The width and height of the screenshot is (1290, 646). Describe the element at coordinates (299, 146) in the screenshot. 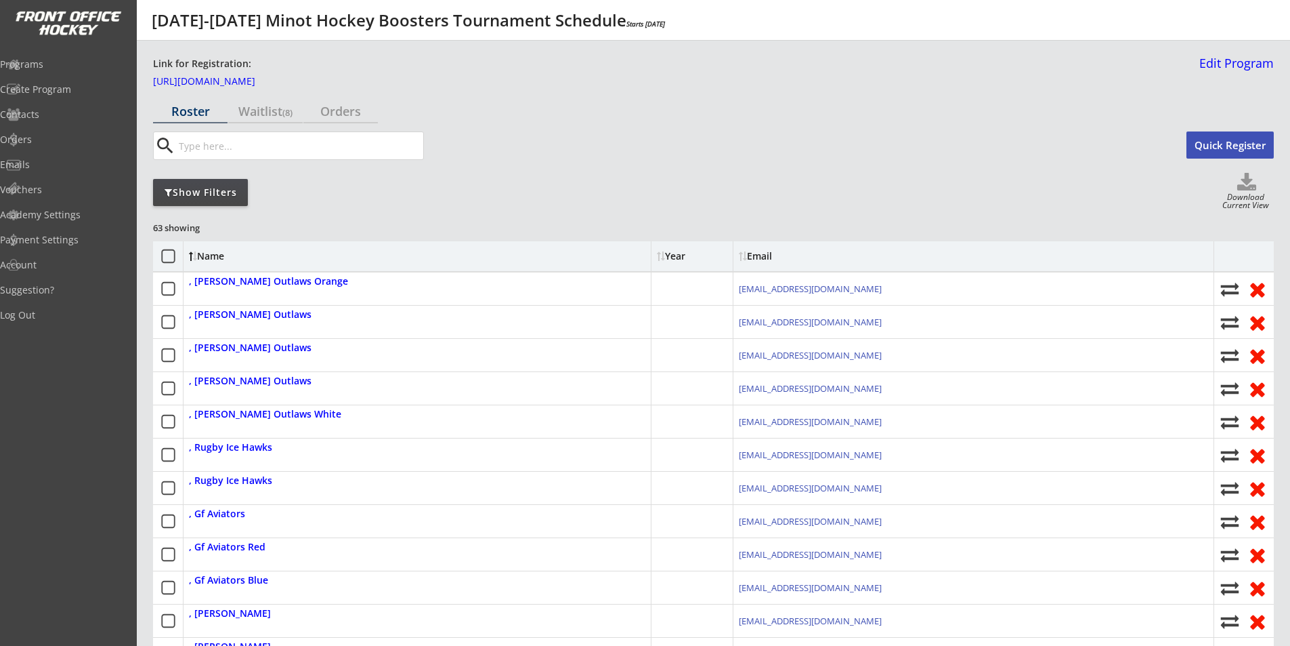

I see `input: Type here...` at that location.